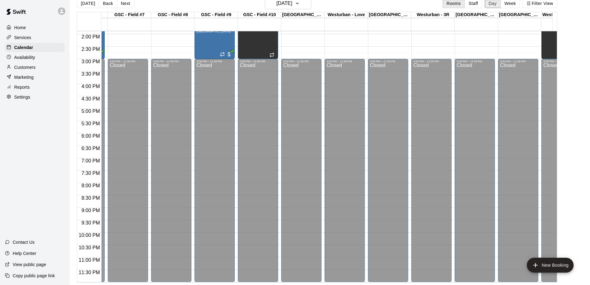  Describe the element at coordinates (91, 210) in the screenshot. I see `span: 9:00 PM` at that location.